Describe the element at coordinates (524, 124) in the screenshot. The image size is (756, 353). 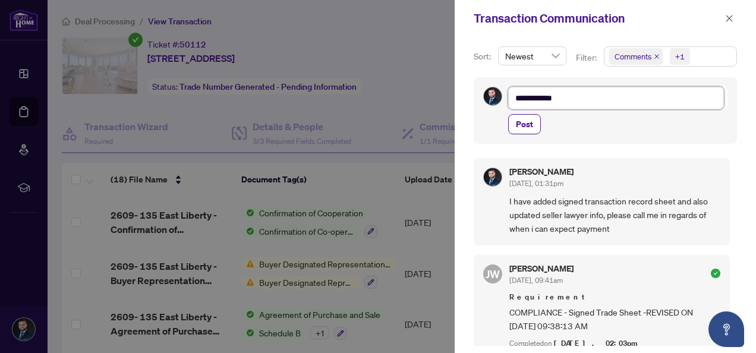
I see `span: Post` at that location.